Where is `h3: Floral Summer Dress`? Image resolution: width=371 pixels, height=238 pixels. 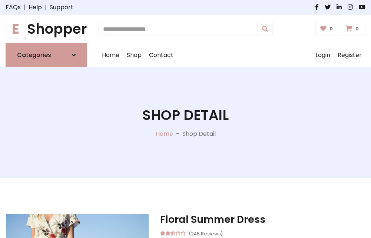
h3: Floral Summer Dress is located at coordinates (263, 220).